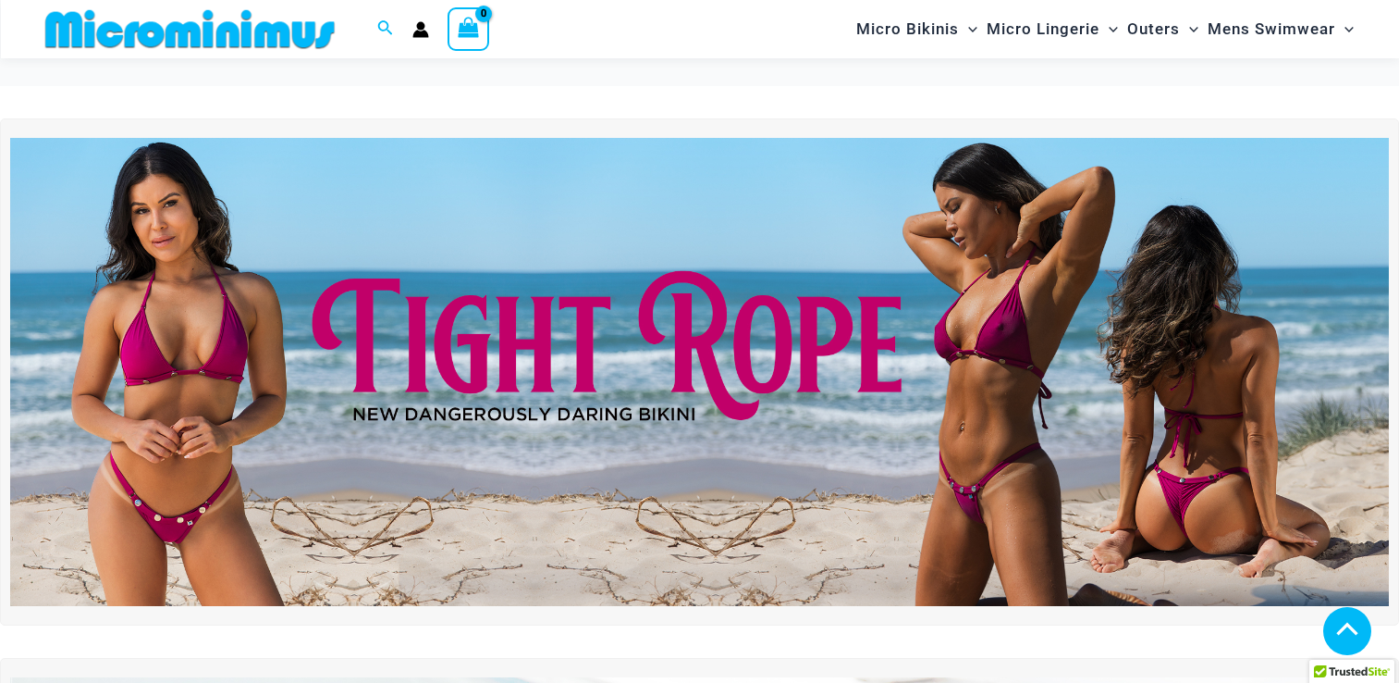 The image size is (1399, 683). What do you see at coordinates (469, 29) in the screenshot?
I see `a: View Shopping Cart, empty` at bounding box center [469, 29].